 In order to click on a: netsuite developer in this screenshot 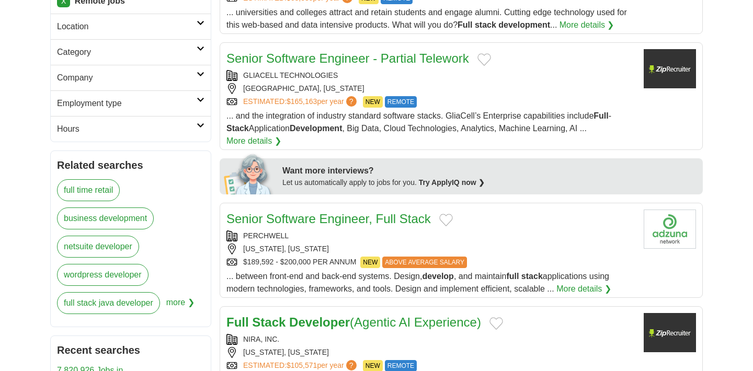, I will do `click(98, 247)`.